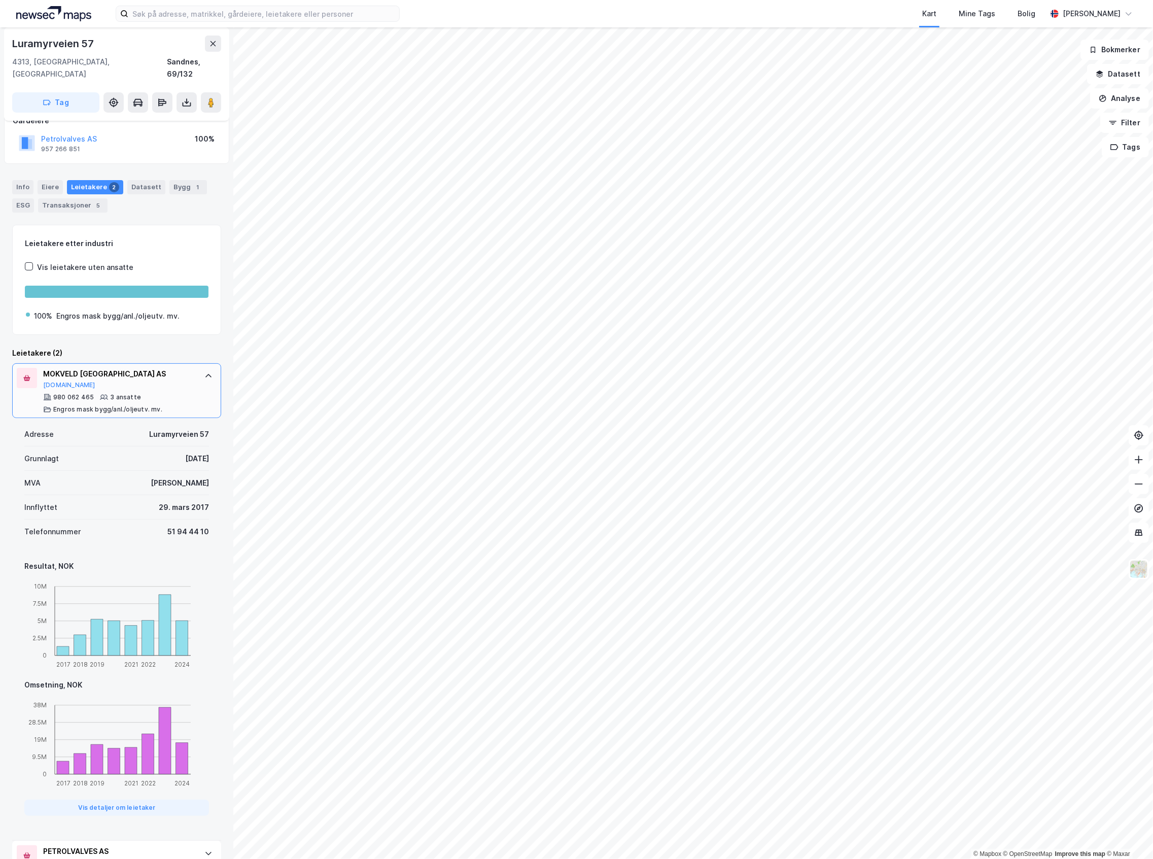 The height and width of the screenshot is (859, 1153). I want to click on div: Transaksjoner, so click(73, 205).